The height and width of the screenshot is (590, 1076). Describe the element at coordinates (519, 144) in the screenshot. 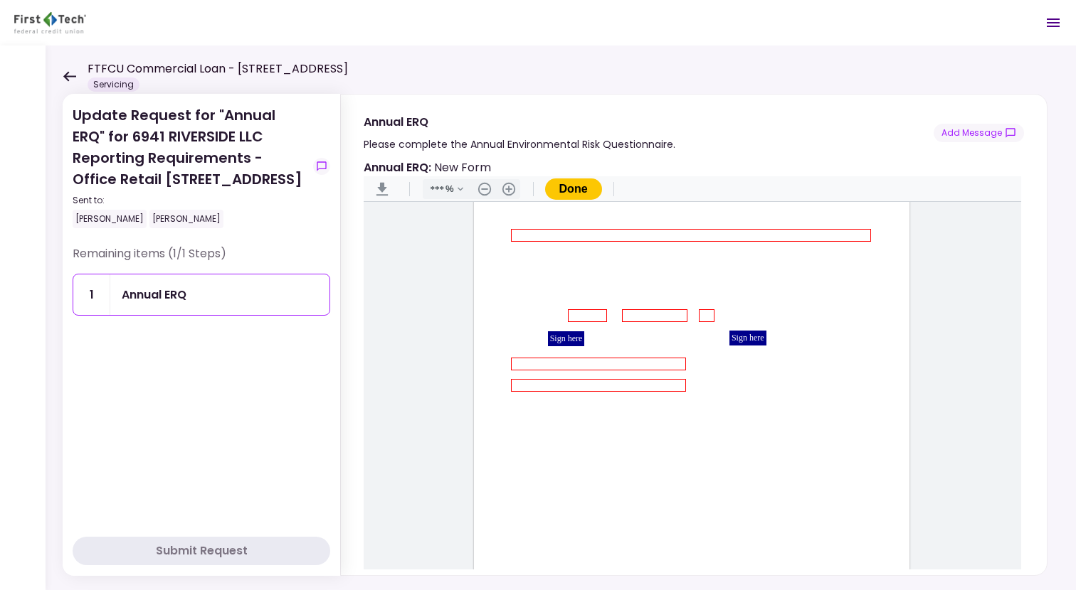

I see `div: Please complete the Annual Environmental Risk Questionnaire.` at that location.